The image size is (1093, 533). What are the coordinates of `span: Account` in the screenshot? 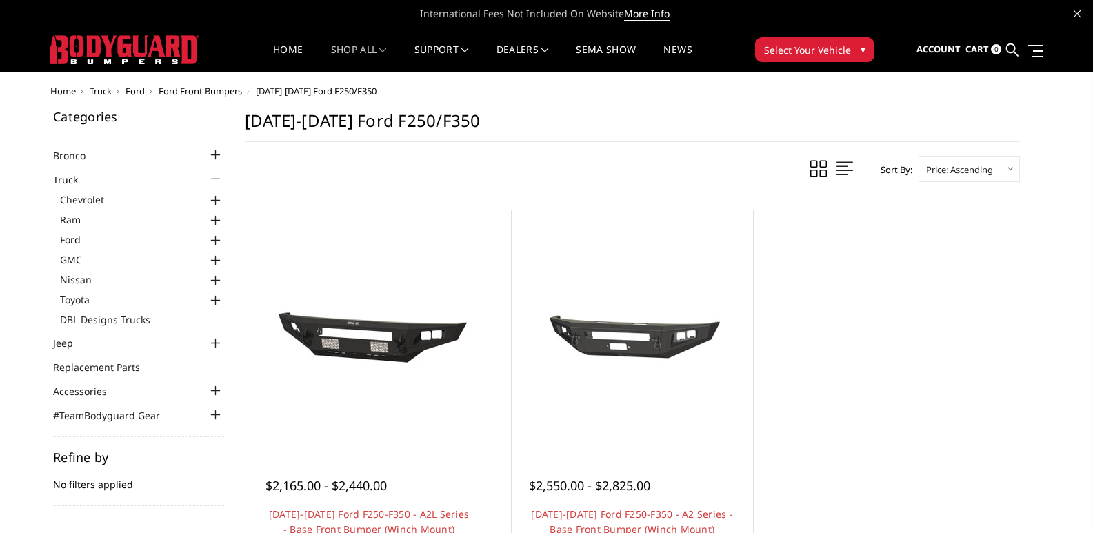 It's located at (938, 49).